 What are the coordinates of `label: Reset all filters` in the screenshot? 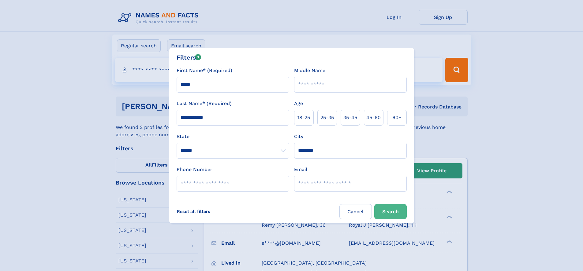 It's located at (193, 212).